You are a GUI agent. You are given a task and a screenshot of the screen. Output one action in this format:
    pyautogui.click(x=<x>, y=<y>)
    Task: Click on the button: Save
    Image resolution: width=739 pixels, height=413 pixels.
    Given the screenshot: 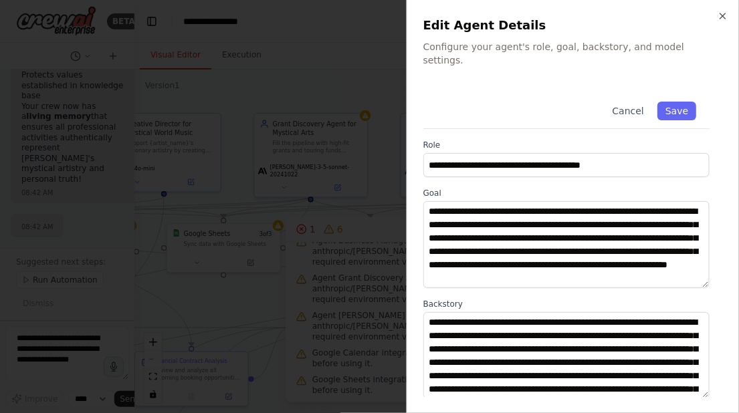 What is the action you would take?
    pyautogui.click(x=677, y=111)
    